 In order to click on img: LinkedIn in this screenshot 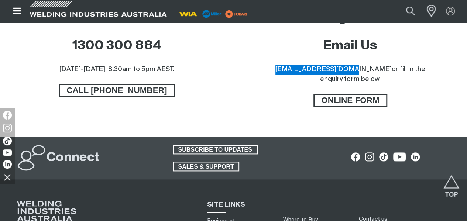, I will do `click(7, 164)`.